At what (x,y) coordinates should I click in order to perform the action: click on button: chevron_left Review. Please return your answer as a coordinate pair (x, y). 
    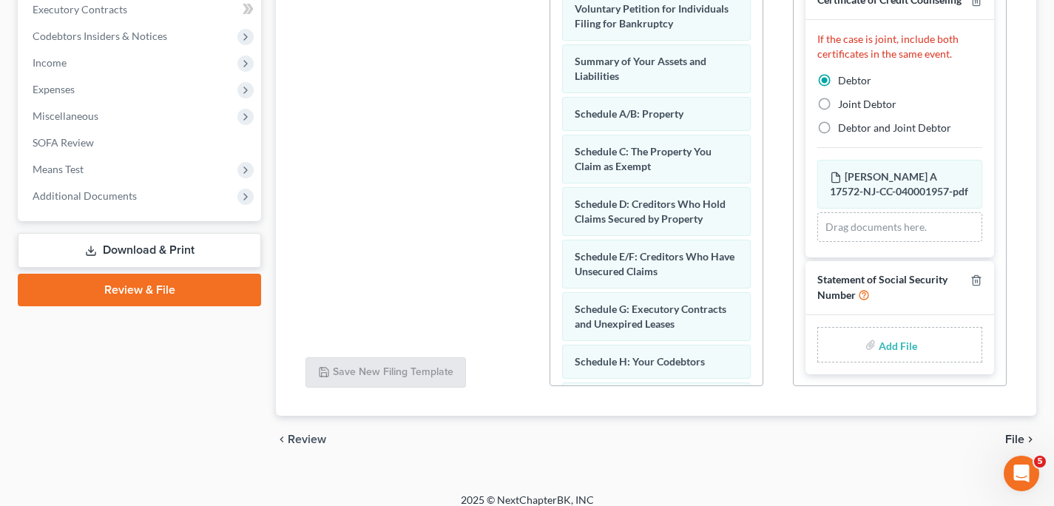
    Looking at the image, I should click on (308, 439).